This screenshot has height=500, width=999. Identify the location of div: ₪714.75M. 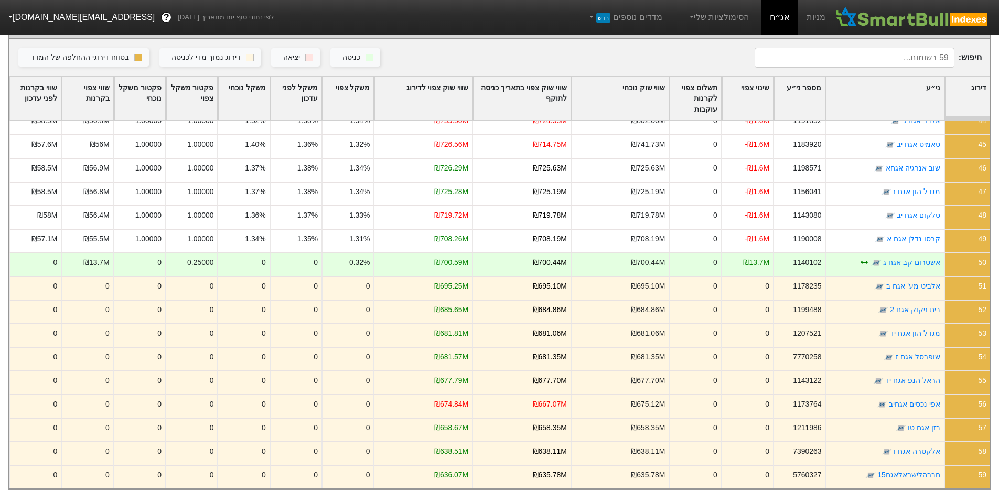
(550, 144).